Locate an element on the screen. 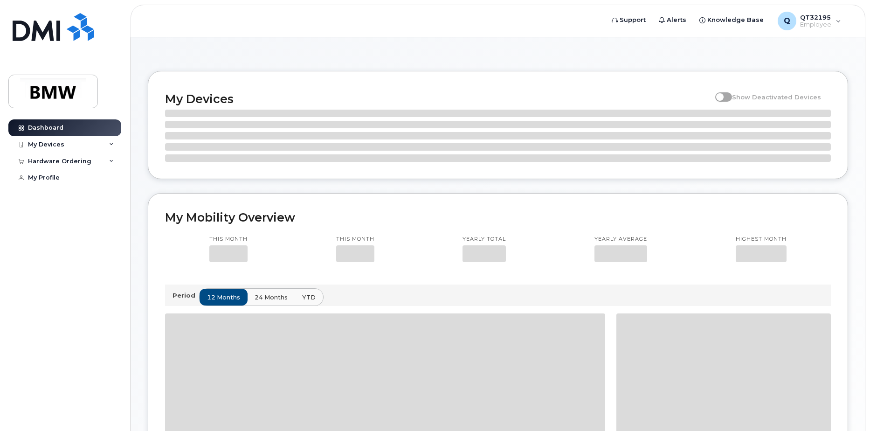 This screenshot has width=870, height=431. p: Yearly total is located at coordinates (484, 239).